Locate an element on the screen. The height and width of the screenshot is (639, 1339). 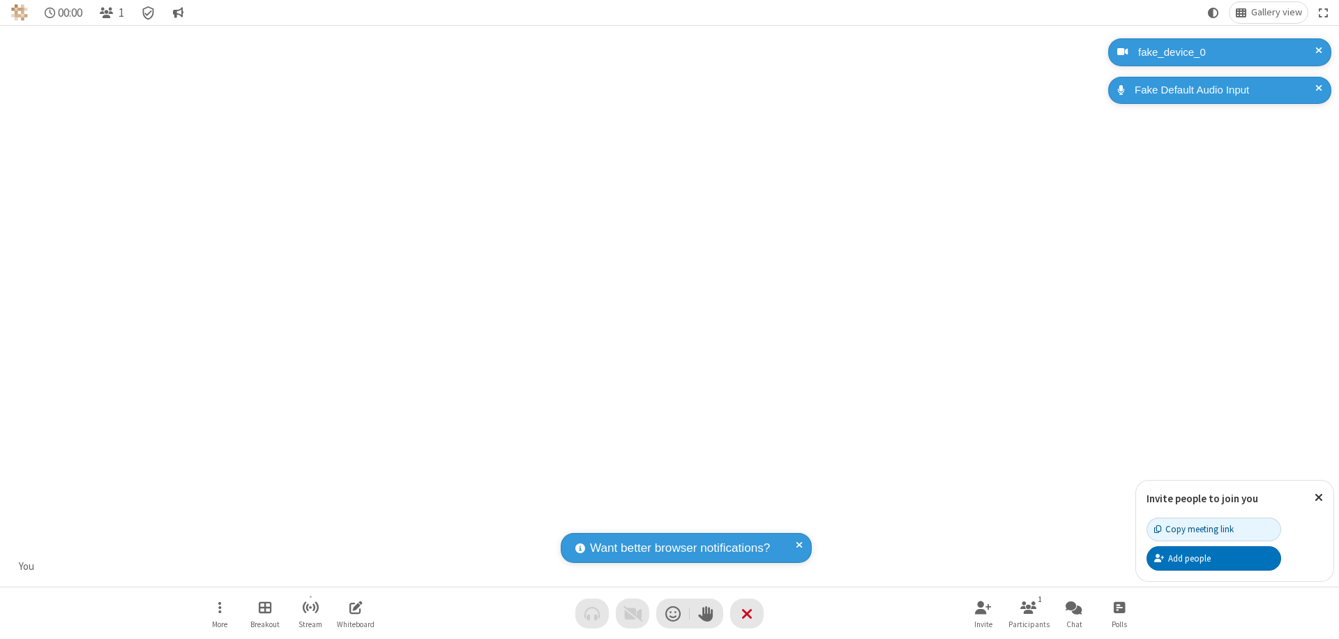
button: Start streaming is located at coordinates (310, 613).